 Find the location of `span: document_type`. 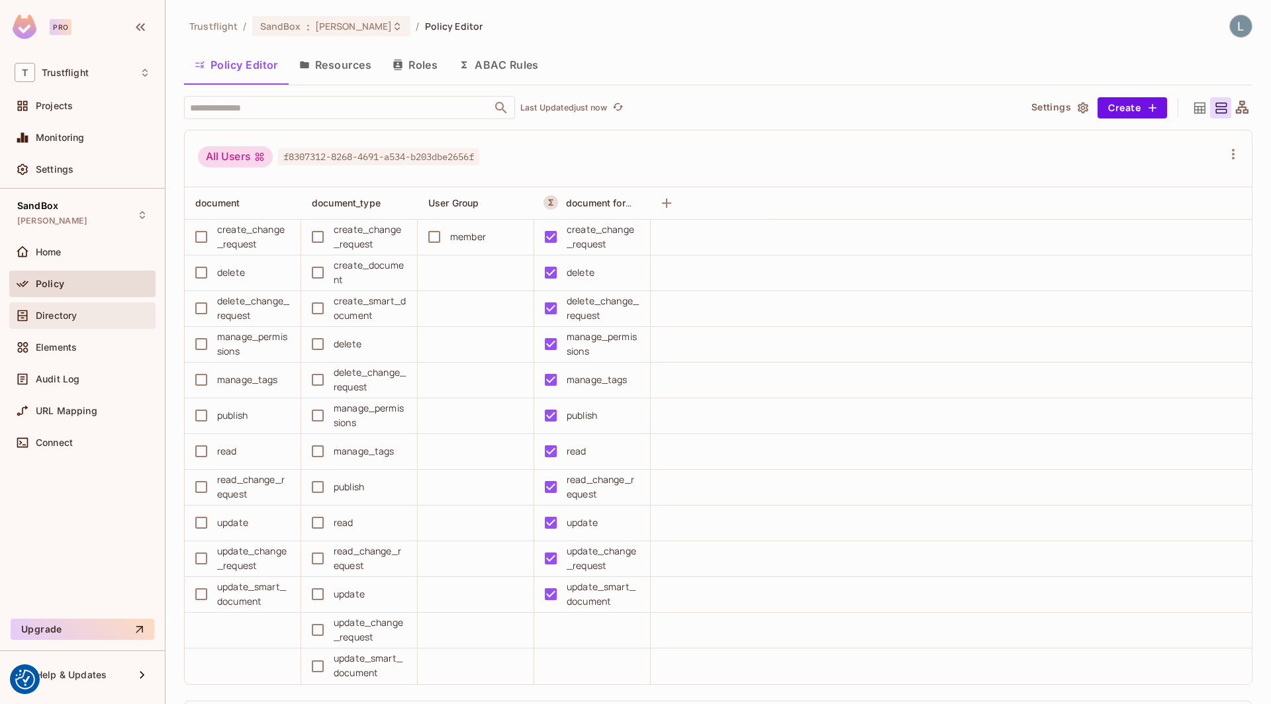

span: document_type is located at coordinates (346, 203).